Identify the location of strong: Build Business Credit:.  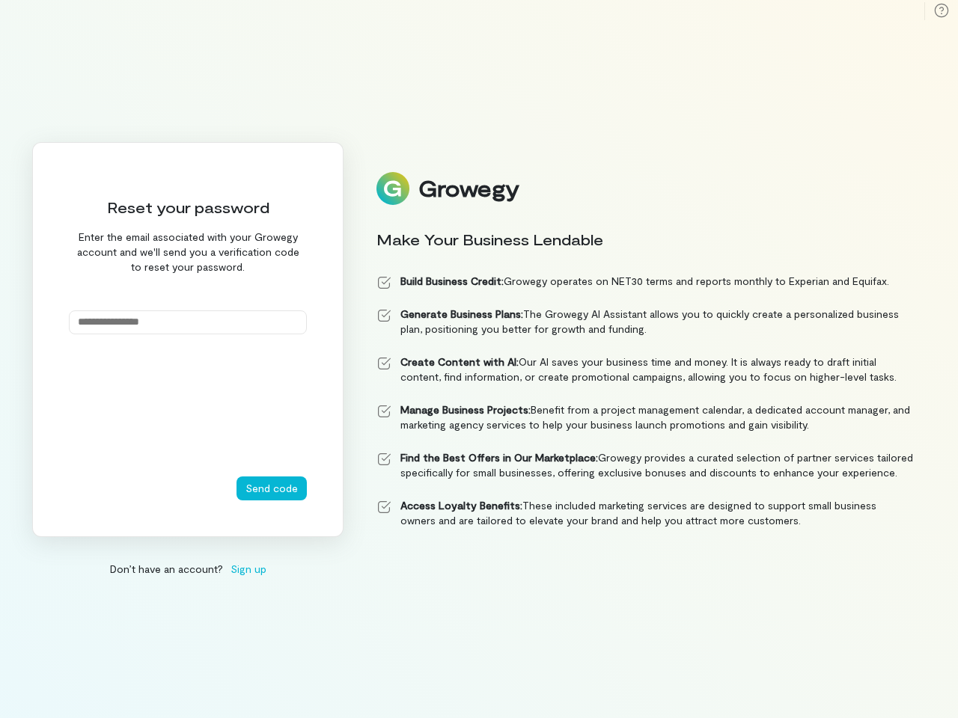
(452, 281).